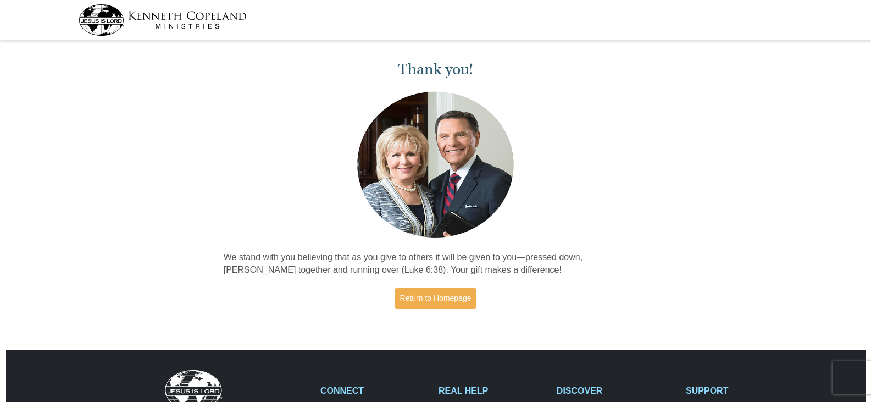  Describe the element at coordinates (436, 298) in the screenshot. I see `a: Return to Homepage` at that location.